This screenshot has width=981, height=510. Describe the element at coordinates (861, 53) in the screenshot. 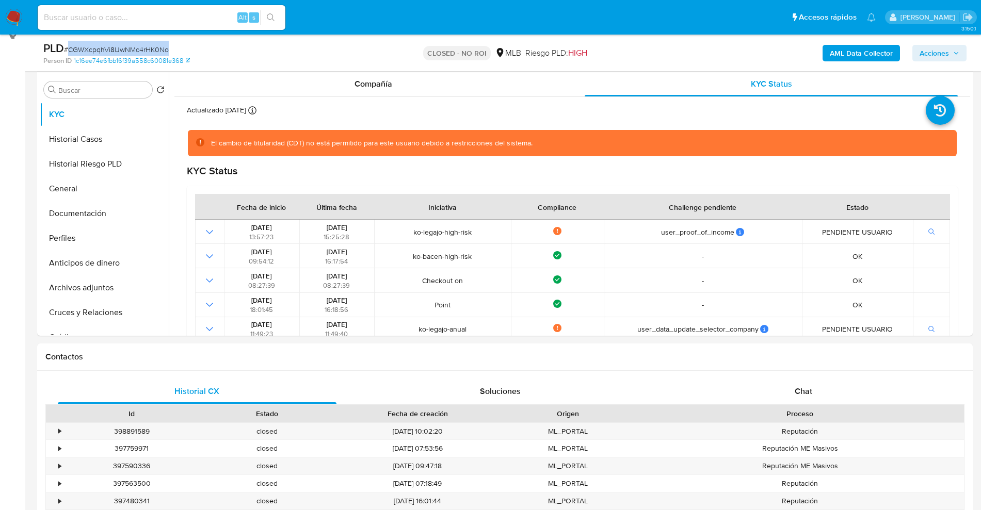

I see `button: AML Data Collector` at that location.